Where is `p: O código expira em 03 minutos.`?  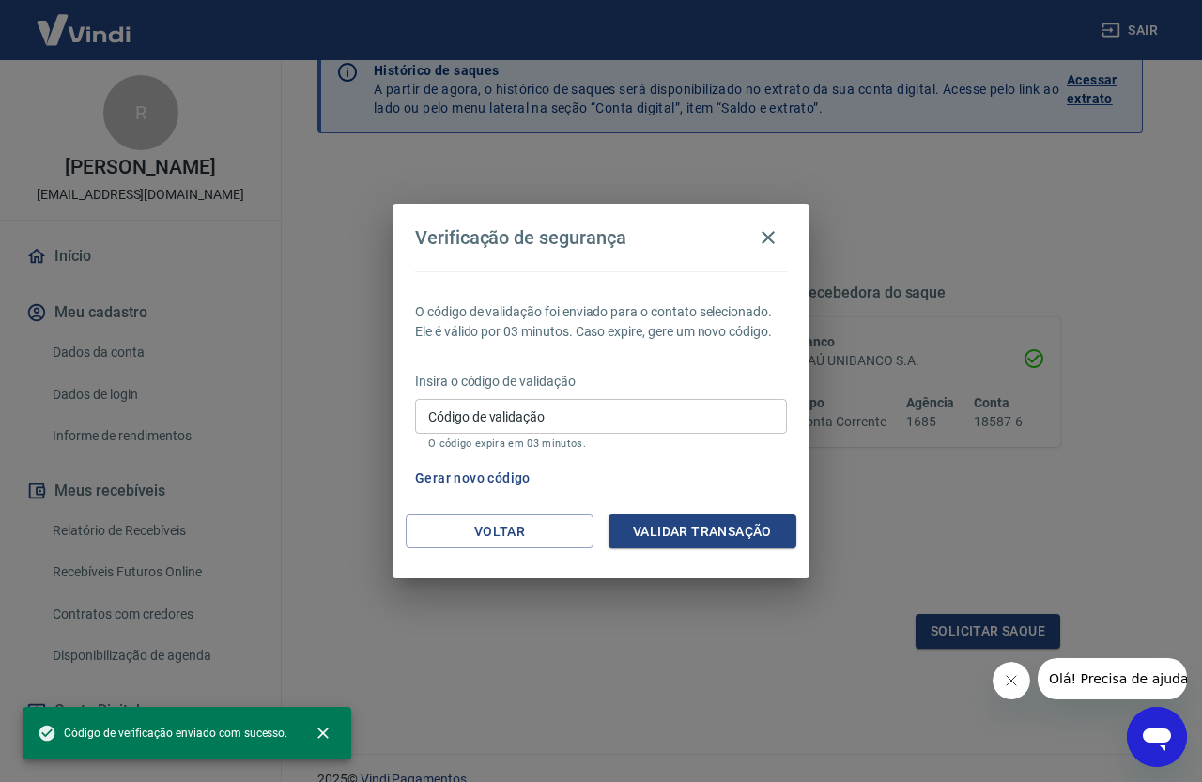
p: O código expira em 03 minutos. is located at coordinates (601, 443).